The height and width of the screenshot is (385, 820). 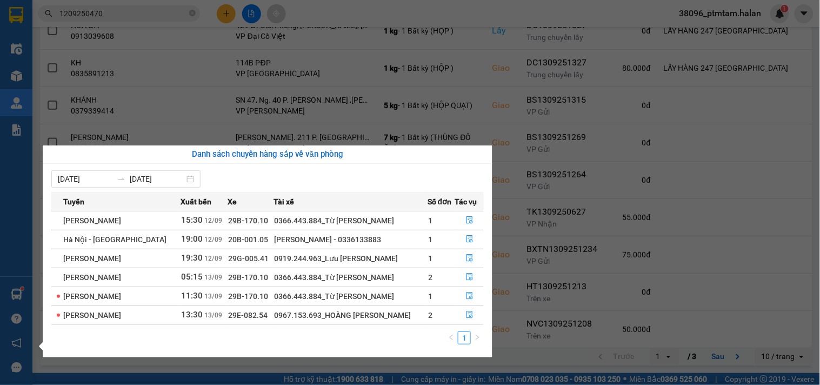 What do you see at coordinates (465, 338) in the screenshot?
I see `li: 1` at bounding box center [465, 338].